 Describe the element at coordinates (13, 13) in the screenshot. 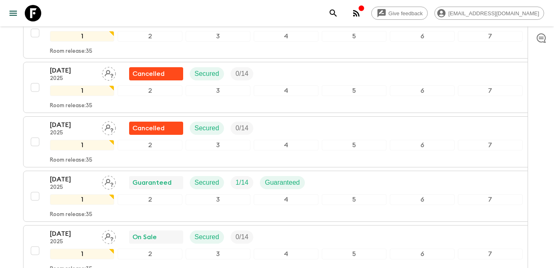

I see `button: menu` at that location.